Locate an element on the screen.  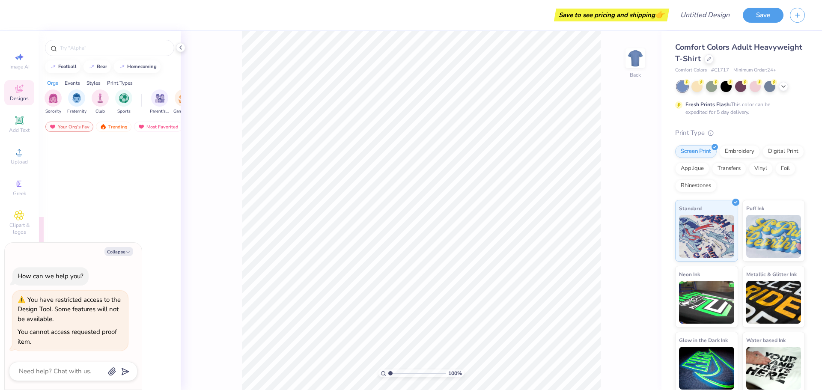
div: Vinyl is located at coordinates (761, 169).